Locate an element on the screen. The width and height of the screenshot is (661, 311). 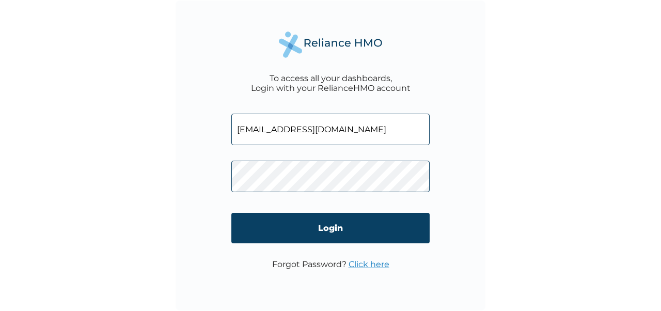
div: To access all your dashboards, Login with your RelianceHMO account is located at coordinates (330, 83).